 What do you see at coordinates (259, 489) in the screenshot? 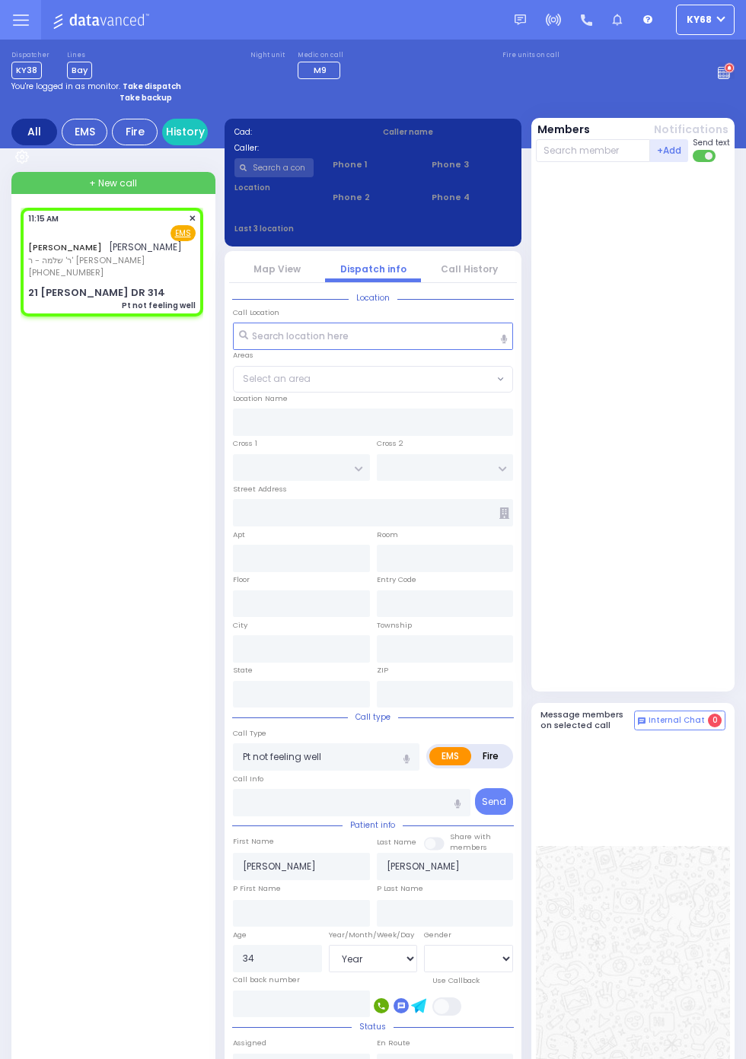
I see `label: Street Address` at bounding box center [259, 489].